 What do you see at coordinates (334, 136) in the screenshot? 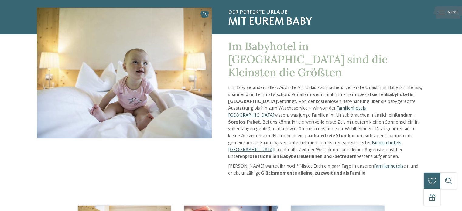
I see `strong: babyfreie Stunden` at bounding box center [334, 136].